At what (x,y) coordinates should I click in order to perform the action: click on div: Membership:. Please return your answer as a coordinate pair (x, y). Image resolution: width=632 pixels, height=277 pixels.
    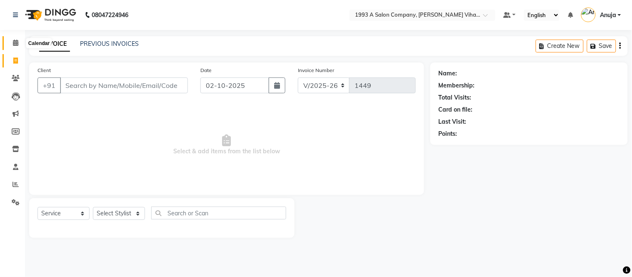
    Looking at the image, I should click on (456, 85).